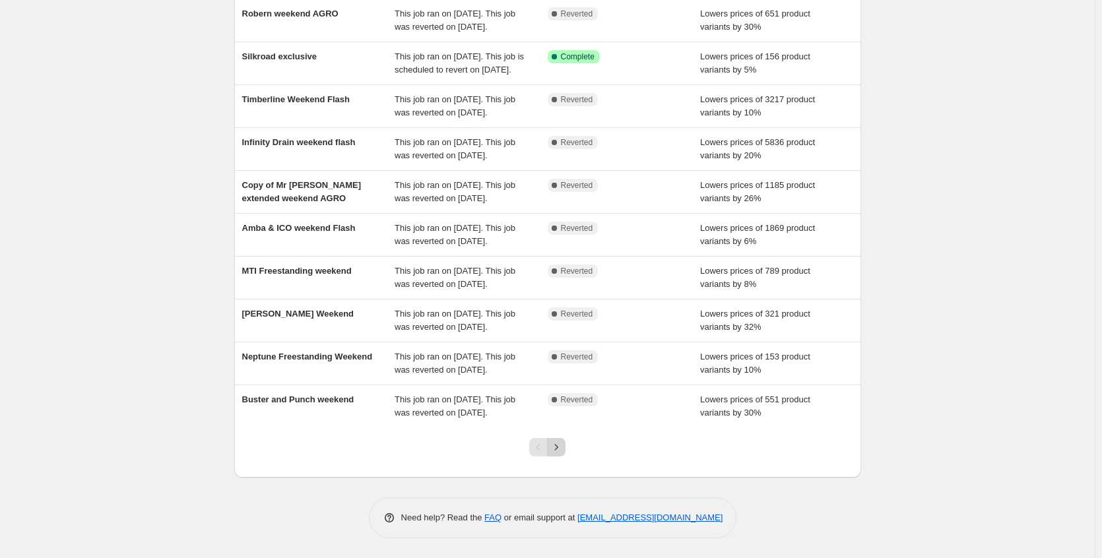  Describe the element at coordinates (757, 148) in the screenshot. I see `span: Lowers prices of 5836 product variants by 20%` at that location.